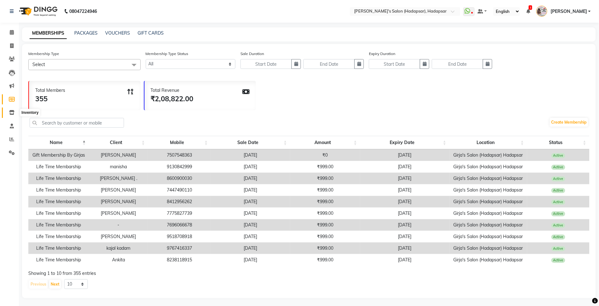 This screenshot has height=306, width=599. Describe the element at coordinates (48, 33) in the screenshot. I see `a: MEMBERSHIPS` at that location.